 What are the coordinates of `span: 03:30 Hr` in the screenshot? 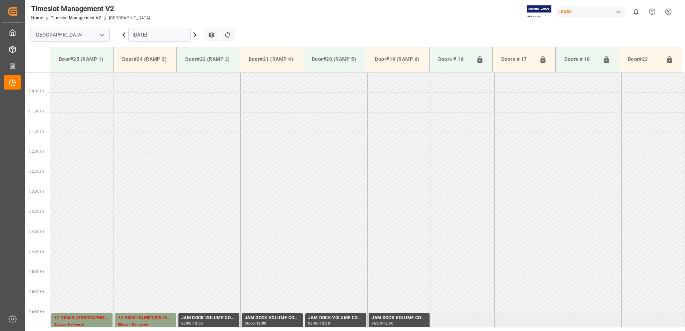 It's located at (37, 211).